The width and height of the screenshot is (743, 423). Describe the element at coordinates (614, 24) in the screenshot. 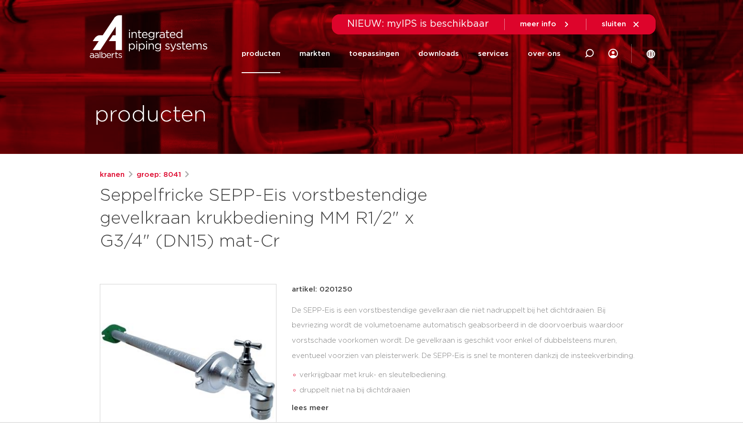

I see `span: sluiten` at that location.